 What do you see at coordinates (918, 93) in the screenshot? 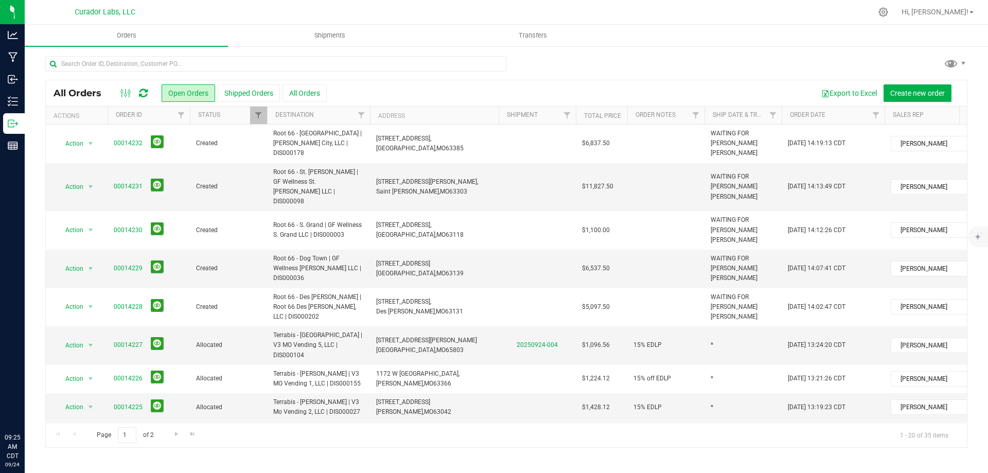
I see `button: Create new order` at bounding box center [918, 93].